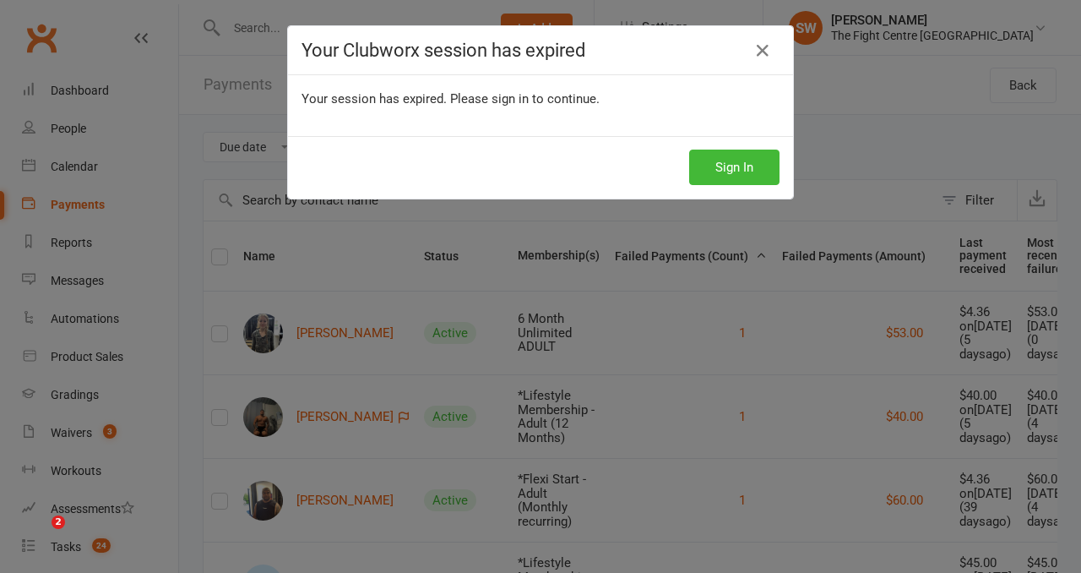  What do you see at coordinates (734, 167) in the screenshot?
I see `button: Sign In` at bounding box center [734, 167].